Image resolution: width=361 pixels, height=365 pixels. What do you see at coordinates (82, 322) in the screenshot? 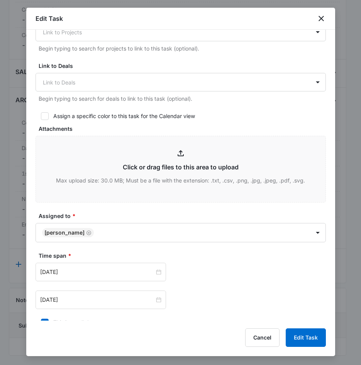
I see `div: This is an all day event` at bounding box center [82, 322].